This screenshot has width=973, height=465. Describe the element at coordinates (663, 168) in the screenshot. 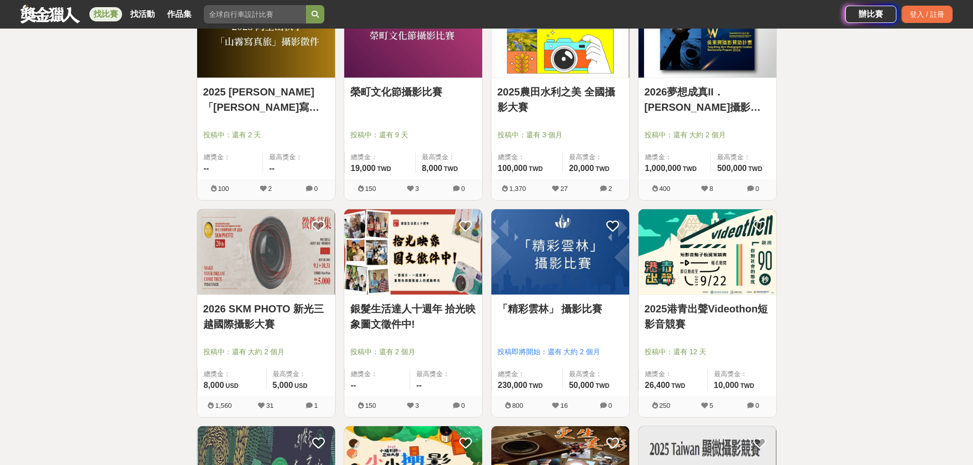

I see `span: 1,000,000` at that location.